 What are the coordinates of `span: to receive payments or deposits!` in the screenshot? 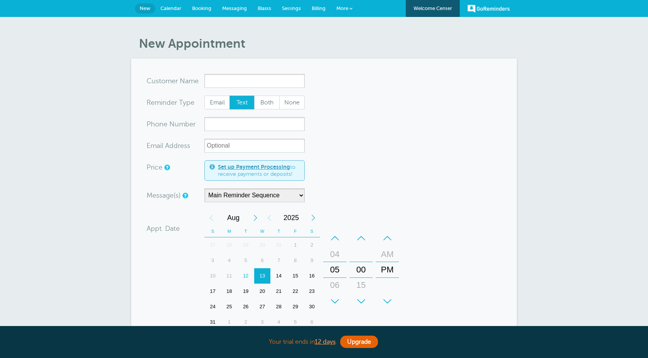 It's located at (259, 170).